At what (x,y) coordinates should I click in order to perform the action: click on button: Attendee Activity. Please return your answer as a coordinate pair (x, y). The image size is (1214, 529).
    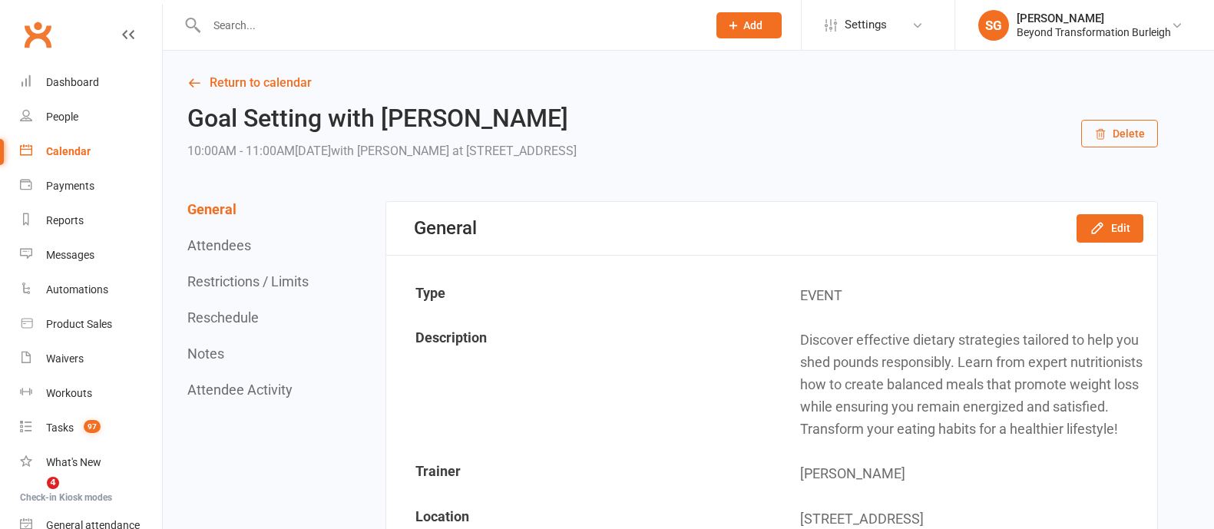
    Looking at the image, I should click on (240, 389).